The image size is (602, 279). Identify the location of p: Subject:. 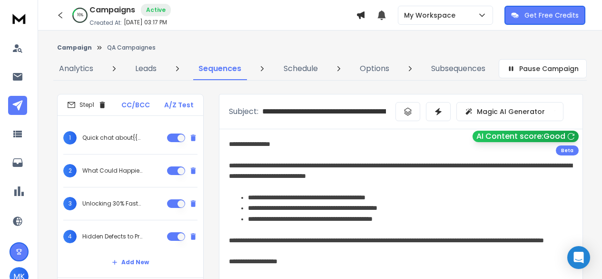
(244, 111).